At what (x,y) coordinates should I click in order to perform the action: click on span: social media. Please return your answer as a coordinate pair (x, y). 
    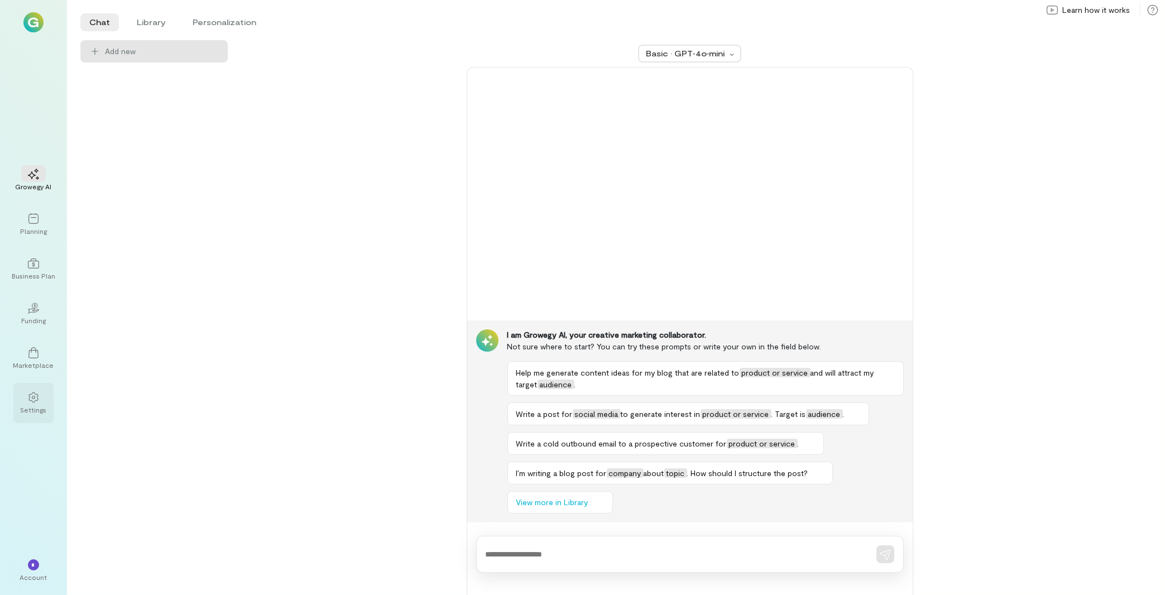
    Looking at the image, I should click on (597, 414).